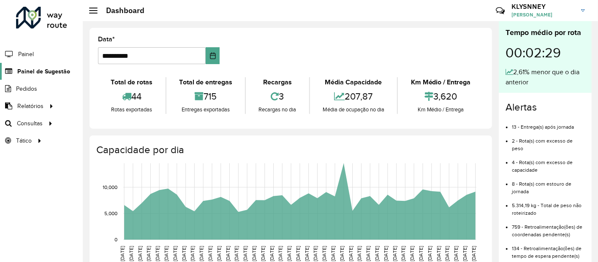 The width and height of the screenshot is (598, 262). I want to click on h4: Capacidade por dia, so click(290, 150).